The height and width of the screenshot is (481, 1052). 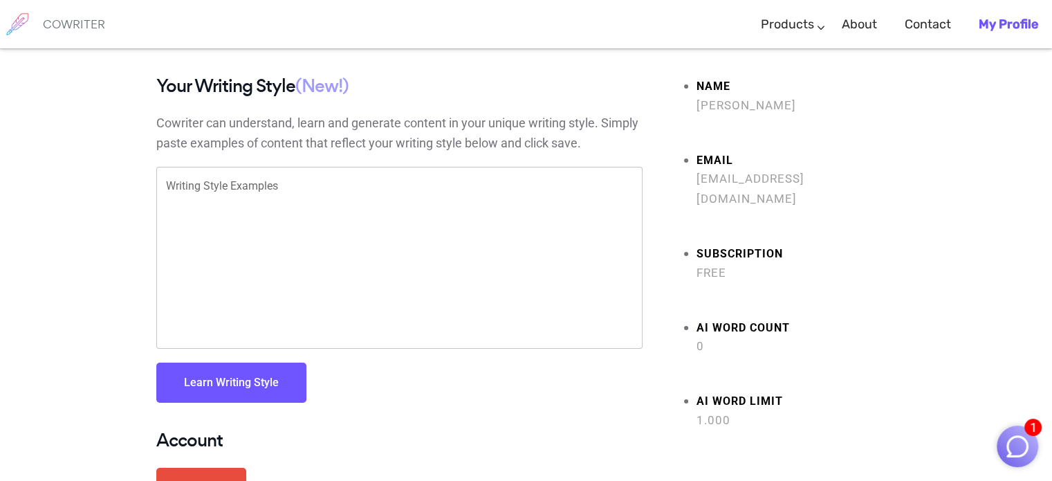 What do you see at coordinates (796, 272) in the screenshot?
I see `span: Free` at bounding box center [796, 272].